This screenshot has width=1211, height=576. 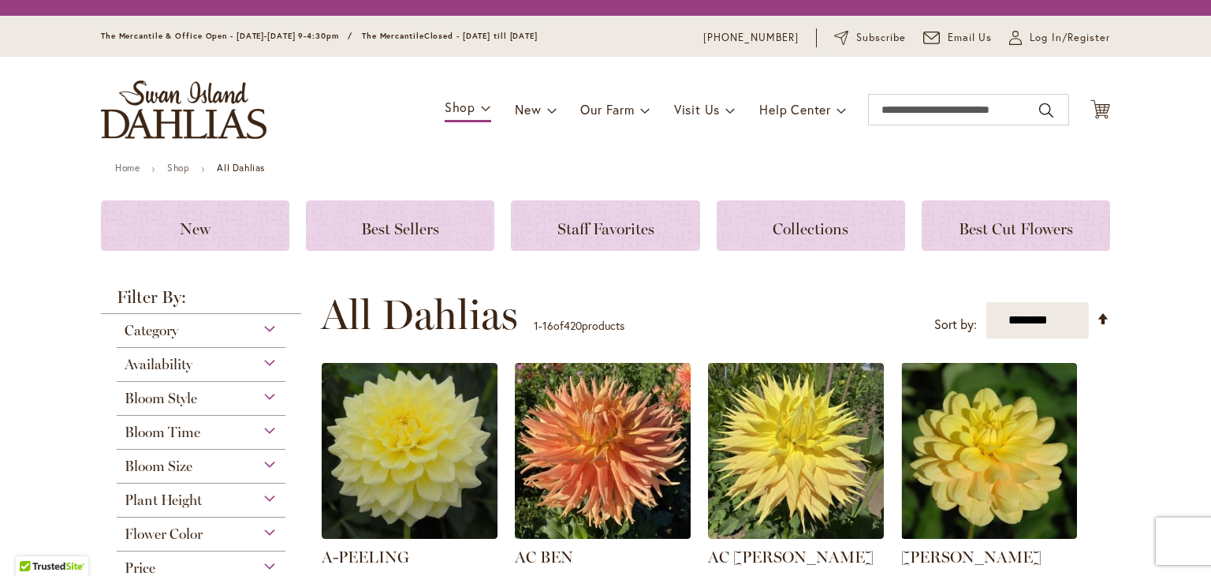 I want to click on a: Email Us, so click(x=958, y=38).